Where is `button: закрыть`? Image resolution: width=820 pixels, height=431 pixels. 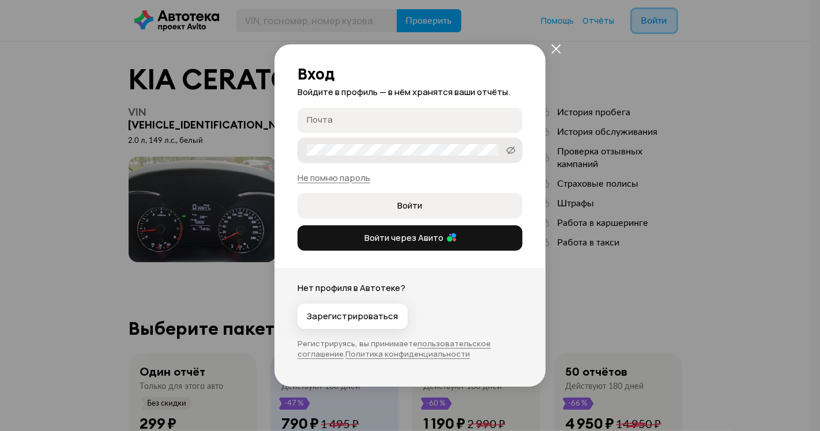 button: закрыть is located at coordinates (556, 49).